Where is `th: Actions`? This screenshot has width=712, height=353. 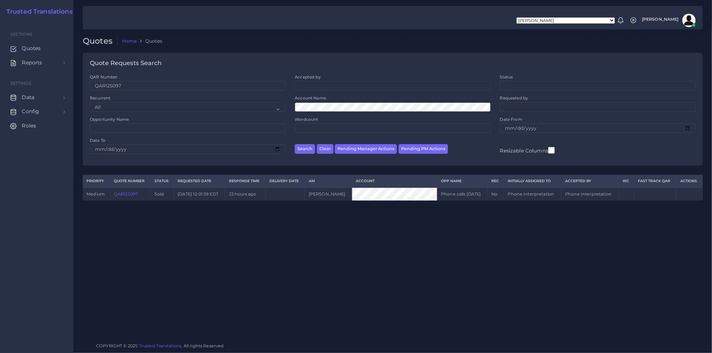
th: Actions is located at coordinates (690, 181).